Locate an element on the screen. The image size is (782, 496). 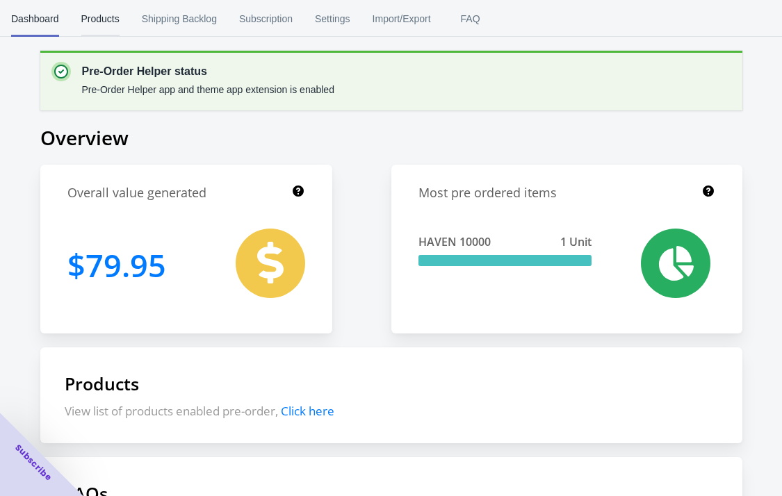
span: Products is located at coordinates (100, 19).